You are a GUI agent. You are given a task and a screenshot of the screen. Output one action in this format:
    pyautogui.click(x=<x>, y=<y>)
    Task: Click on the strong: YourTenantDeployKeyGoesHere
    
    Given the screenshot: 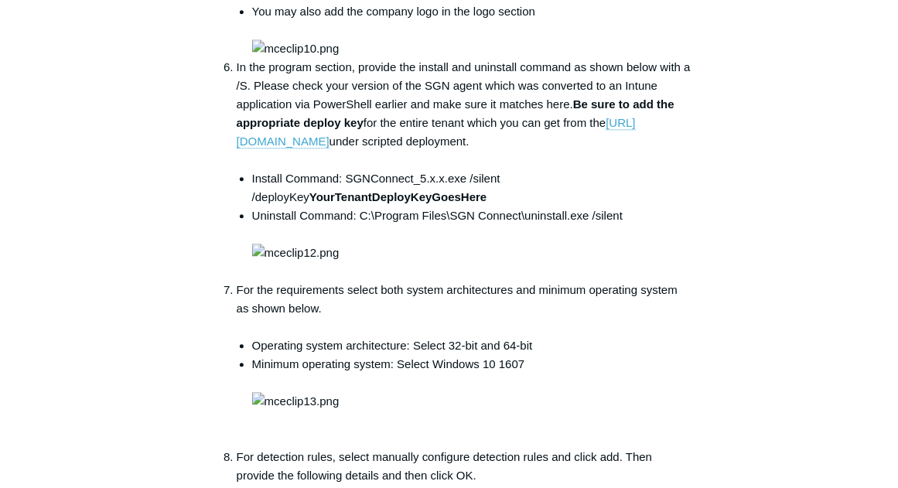 What is the action you would take?
    pyautogui.click(x=398, y=196)
    